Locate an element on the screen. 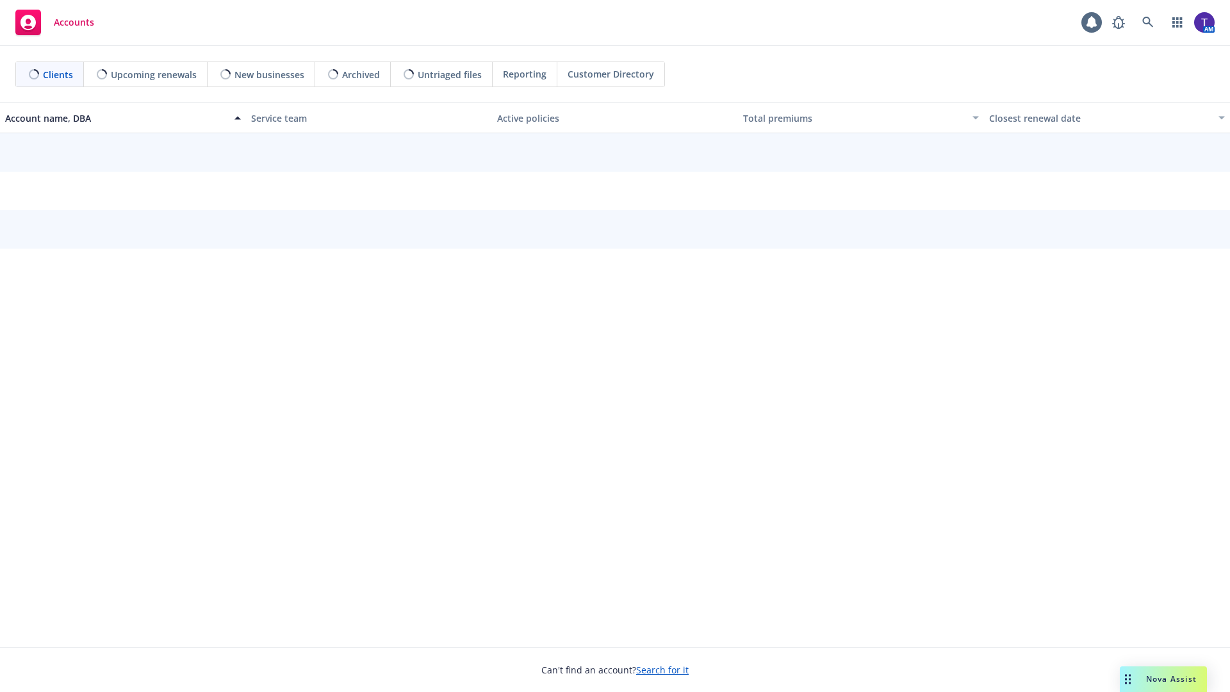  a: Report a Bug is located at coordinates (1119, 22).